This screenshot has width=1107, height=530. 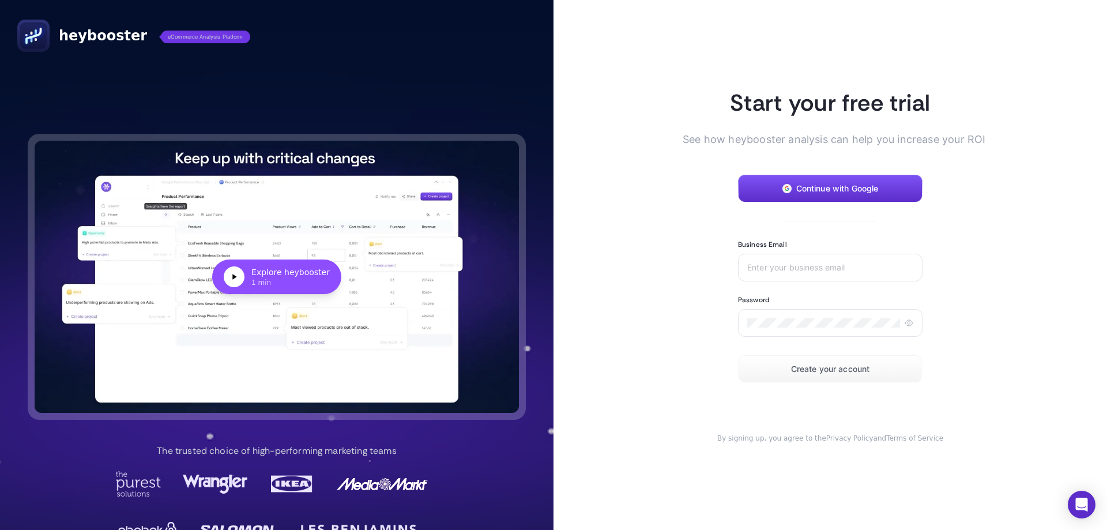 What do you see at coordinates (290, 272) in the screenshot?
I see `div: Explore heybooster` at bounding box center [290, 272].